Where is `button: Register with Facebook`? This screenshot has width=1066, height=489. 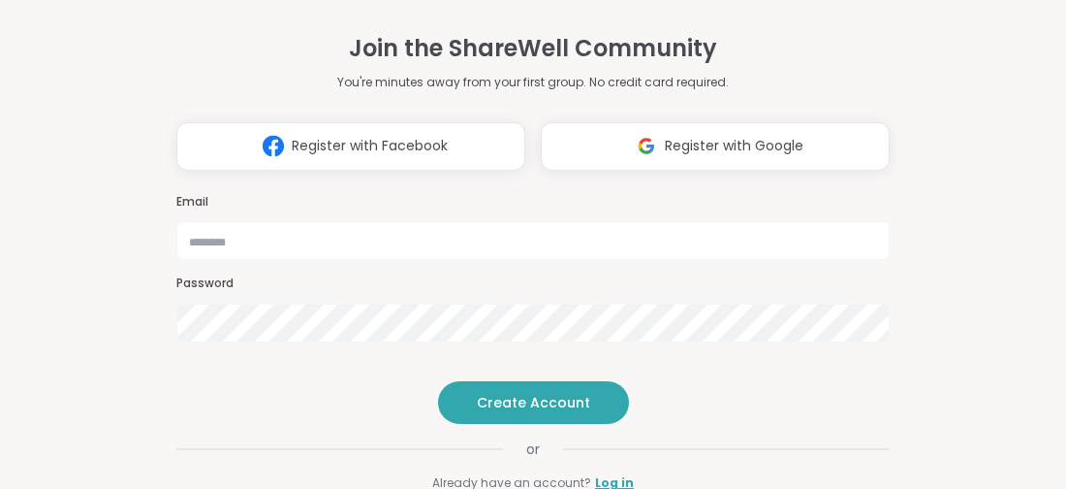
button: Register with Facebook is located at coordinates (351, 146).